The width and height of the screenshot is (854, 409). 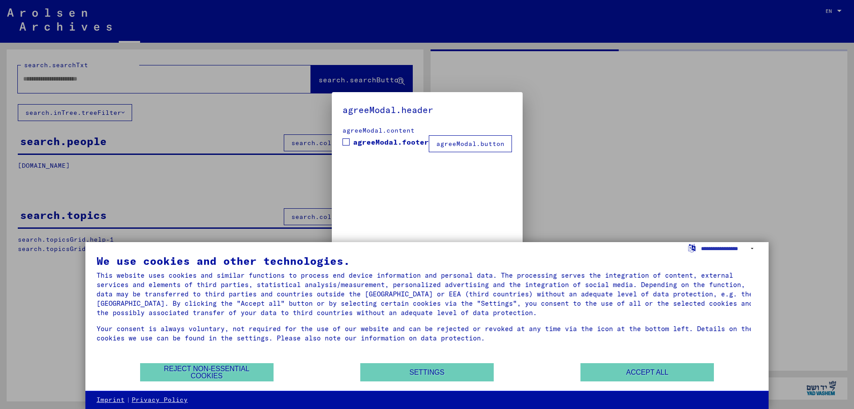 What do you see at coordinates (391, 142) in the screenshot?
I see `span: agreeModal.footer` at bounding box center [391, 142].